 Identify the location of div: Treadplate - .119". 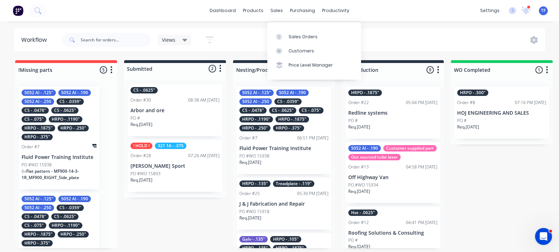
(293, 183).